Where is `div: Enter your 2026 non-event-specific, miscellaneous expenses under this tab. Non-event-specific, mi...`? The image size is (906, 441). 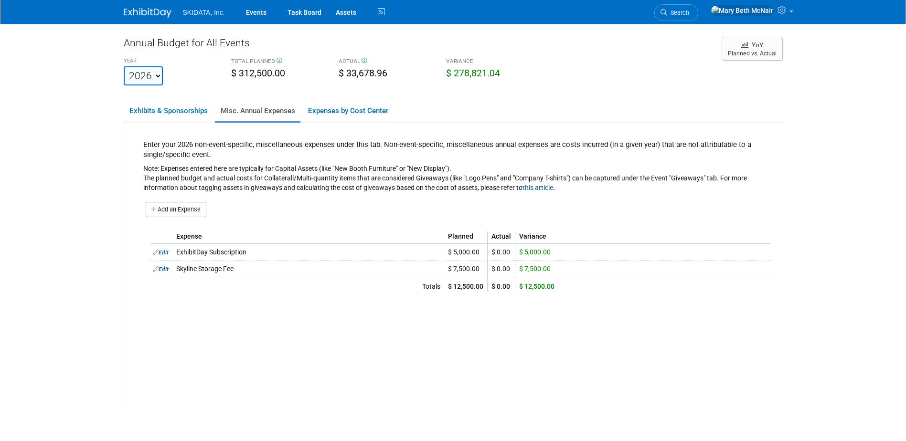 div: Enter your 2026 non-event-specific, miscellaneous expenses under this tab. Non-event-specific, mi... is located at coordinates (460, 150).